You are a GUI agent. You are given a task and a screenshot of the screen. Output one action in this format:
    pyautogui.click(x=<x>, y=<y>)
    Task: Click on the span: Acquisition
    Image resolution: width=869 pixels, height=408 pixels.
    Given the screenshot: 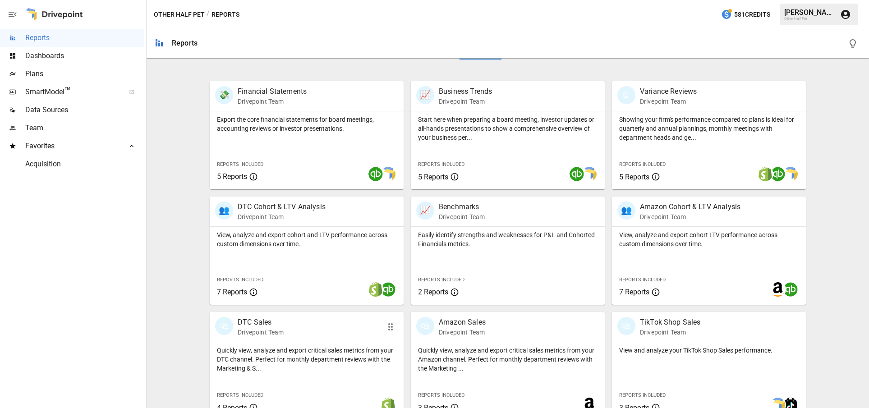 What is the action you would take?
    pyautogui.click(x=85, y=164)
    